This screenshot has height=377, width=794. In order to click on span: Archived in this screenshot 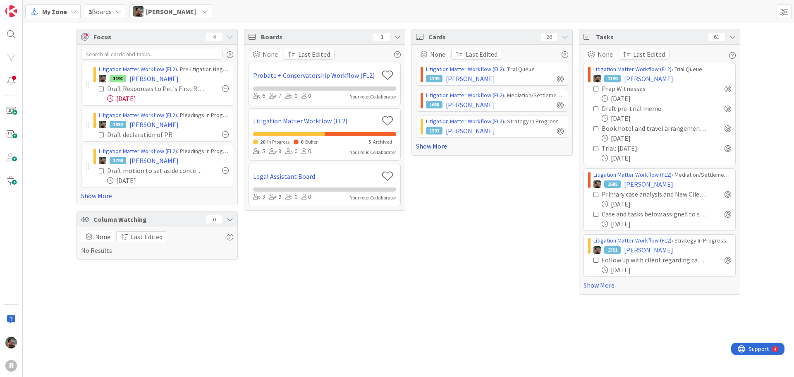, I will do `click(383, 142)`.